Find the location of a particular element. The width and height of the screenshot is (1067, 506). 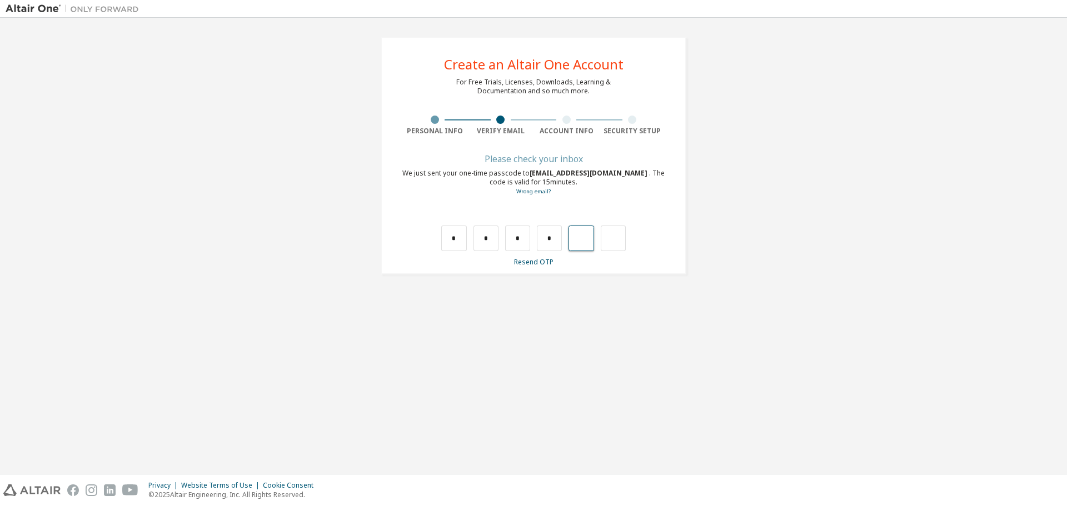

div: Verify Email is located at coordinates (501, 131).